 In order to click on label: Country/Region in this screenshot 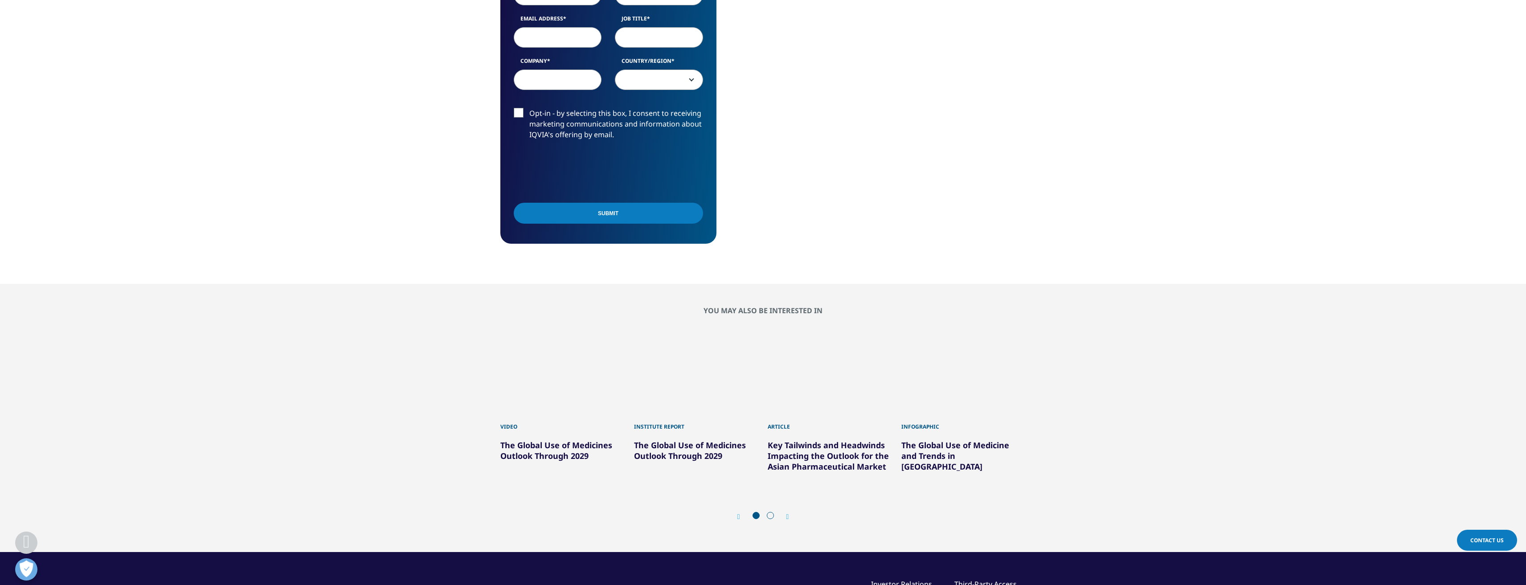, I will do `click(659, 63)`.